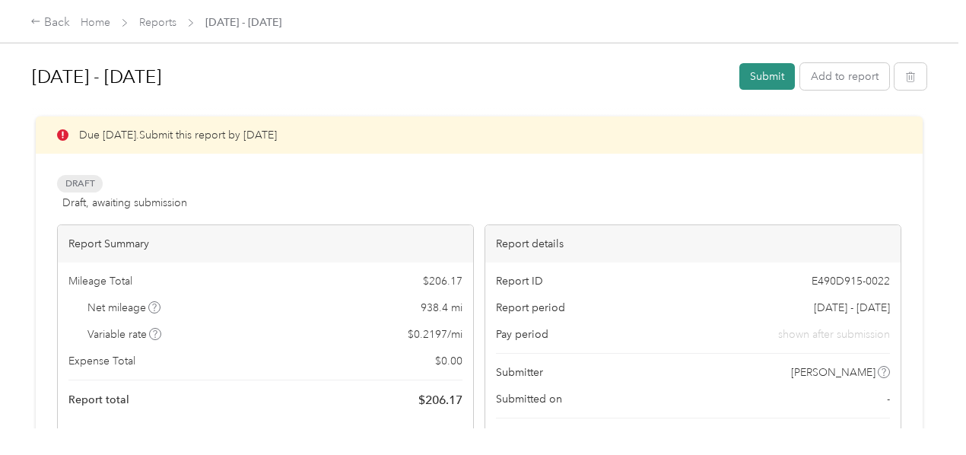  What do you see at coordinates (520, 281) in the screenshot?
I see `span: Report ID` at bounding box center [520, 281].